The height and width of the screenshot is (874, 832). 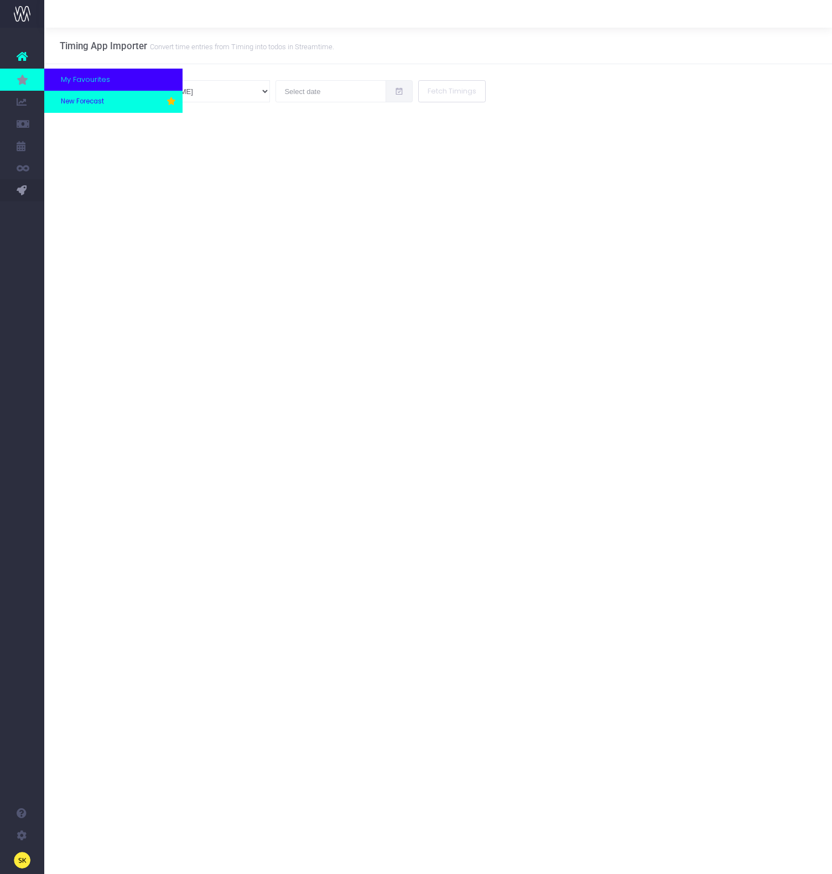 What do you see at coordinates (113, 102) in the screenshot?
I see `a: New Forecast` at bounding box center [113, 102].